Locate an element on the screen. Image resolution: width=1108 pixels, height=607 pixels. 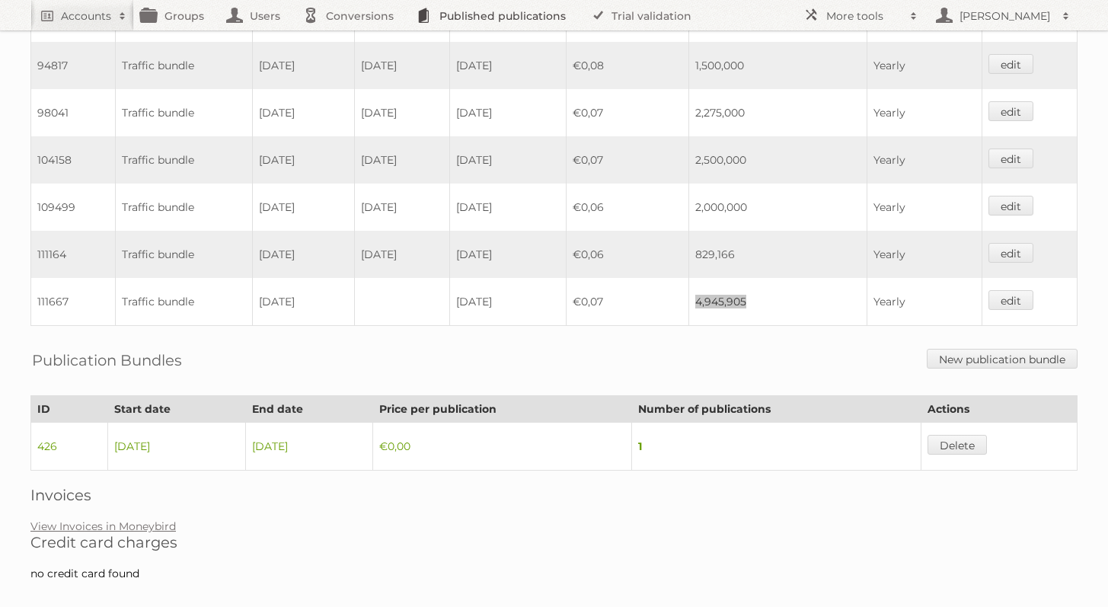
strong: 1 is located at coordinates (640, 446).